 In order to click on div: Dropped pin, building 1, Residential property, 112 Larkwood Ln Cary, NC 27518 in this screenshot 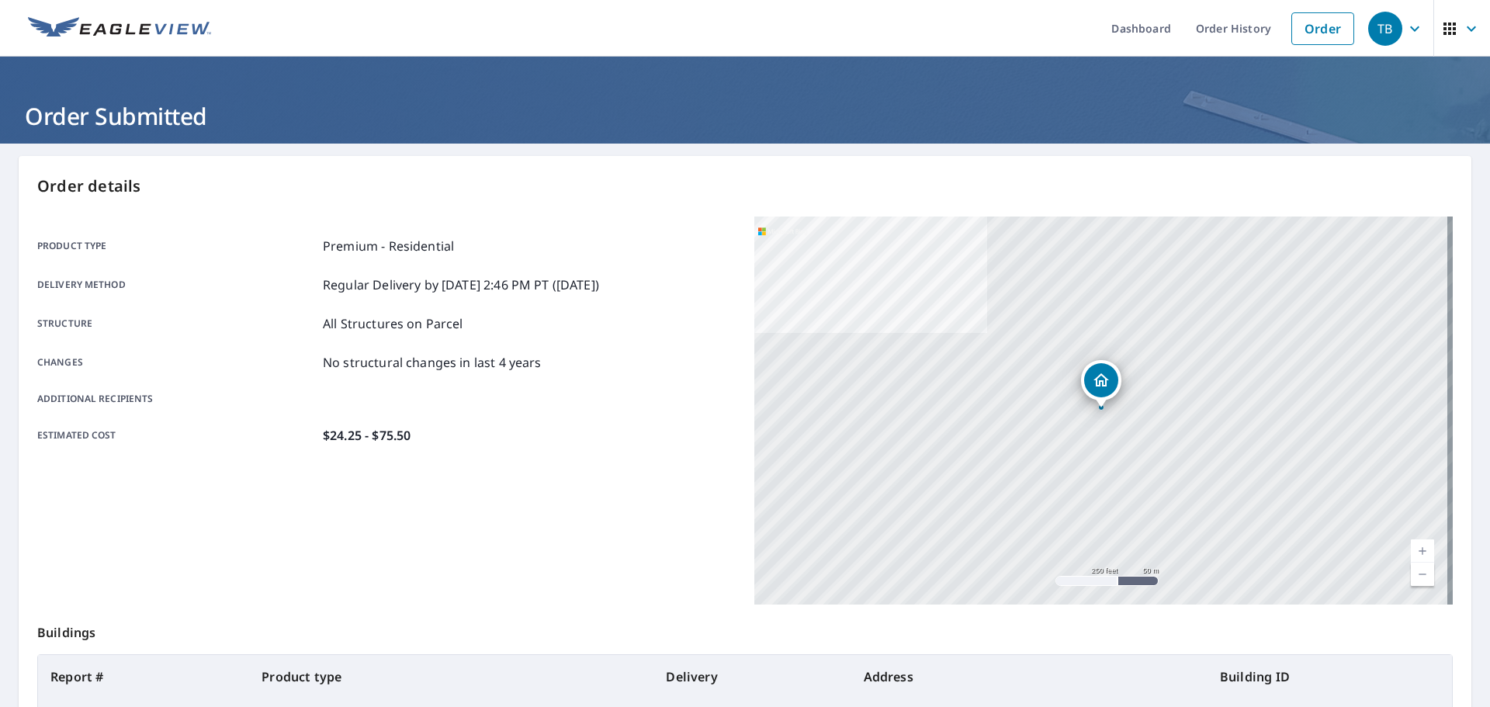, I will do `click(1101, 384)`.